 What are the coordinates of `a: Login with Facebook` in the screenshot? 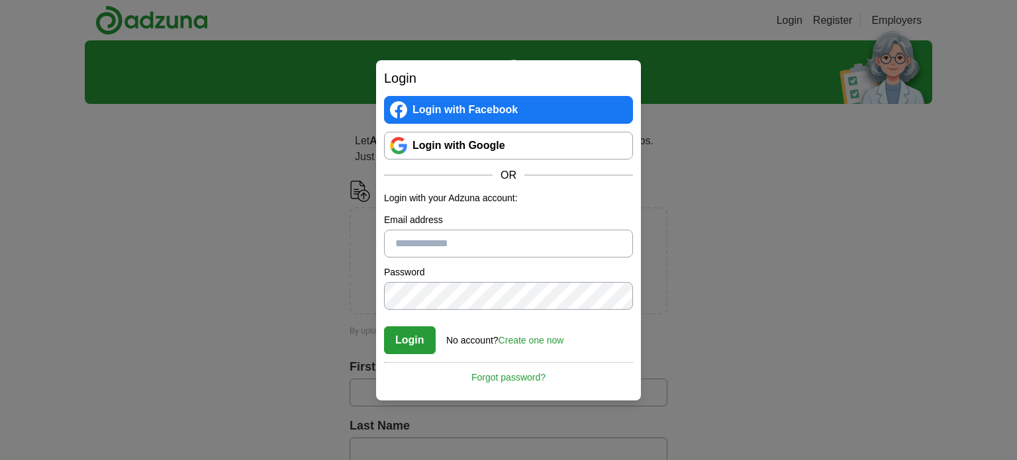 It's located at (509, 110).